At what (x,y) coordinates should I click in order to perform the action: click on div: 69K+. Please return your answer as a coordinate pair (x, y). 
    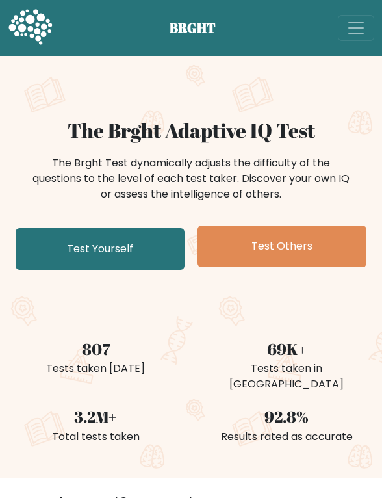
    Looking at the image, I should click on (287, 349).